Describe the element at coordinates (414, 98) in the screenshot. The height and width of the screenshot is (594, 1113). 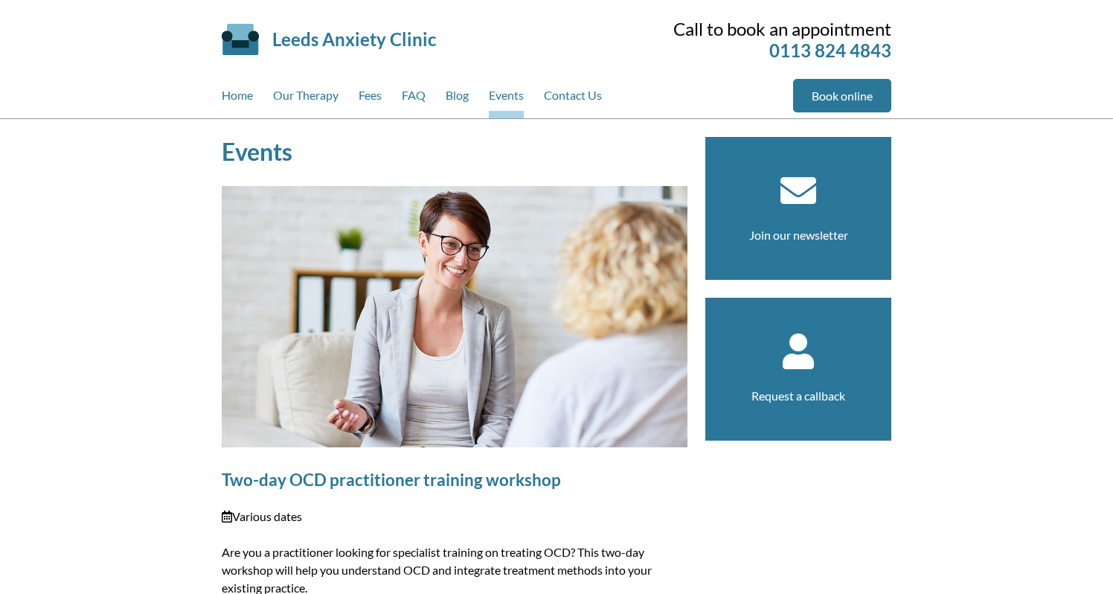
I see `a: FAQ` at that location.